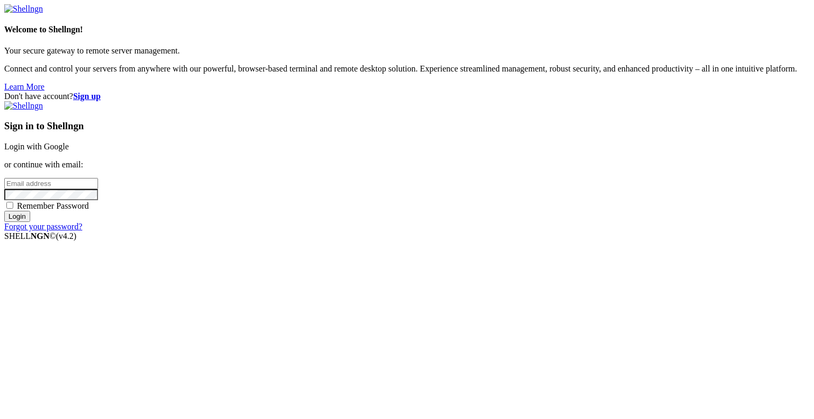  I want to click on p: or continue with email:, so click(407, 165).